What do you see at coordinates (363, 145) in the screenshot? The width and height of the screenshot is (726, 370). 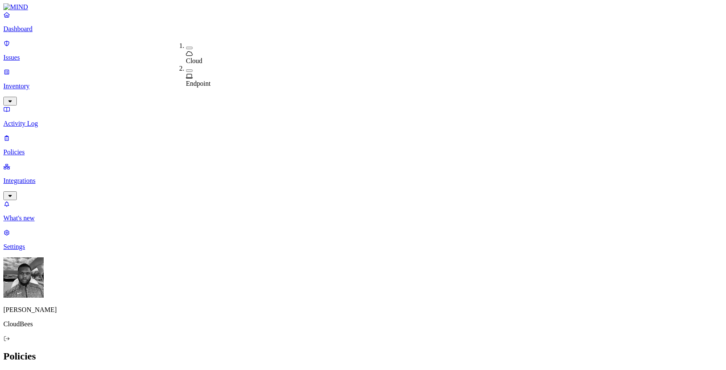 I see `a: Policies` at bounding box center [363, 145].